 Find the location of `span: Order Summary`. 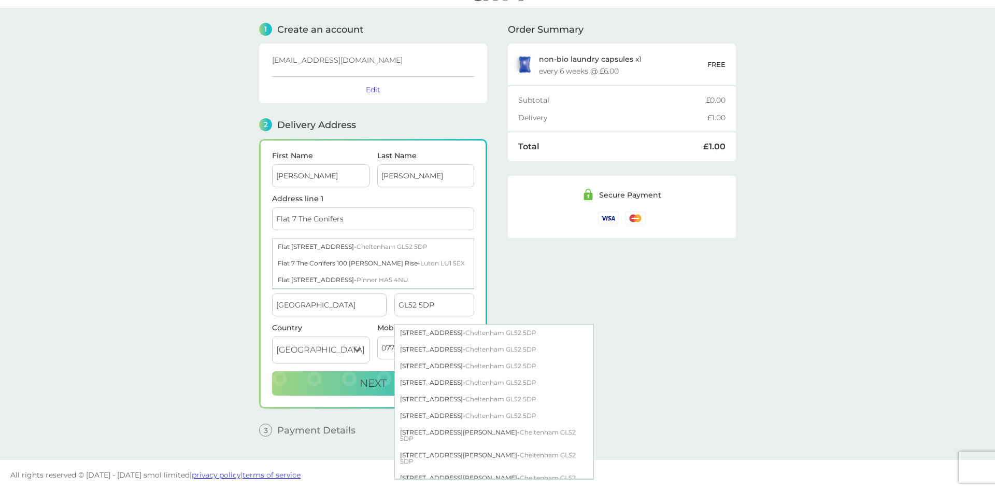

span: Order Summary is located at coordinates (546, 30).